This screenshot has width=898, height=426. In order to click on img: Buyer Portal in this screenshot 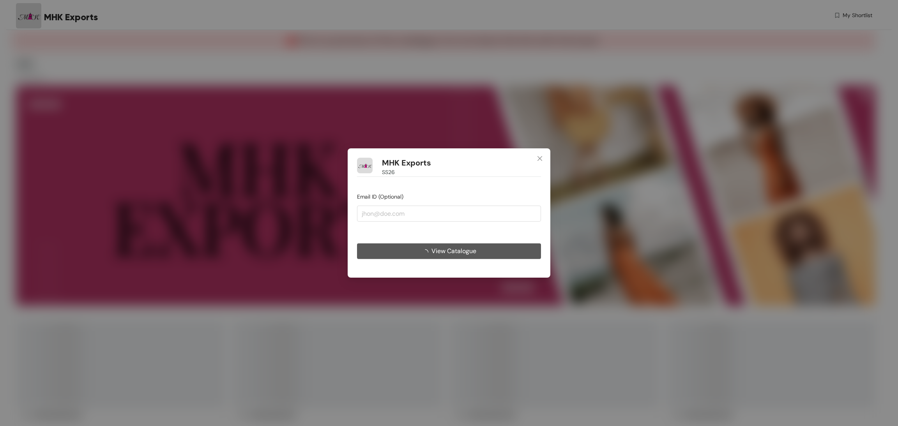, I will do `click(365, 166)`.